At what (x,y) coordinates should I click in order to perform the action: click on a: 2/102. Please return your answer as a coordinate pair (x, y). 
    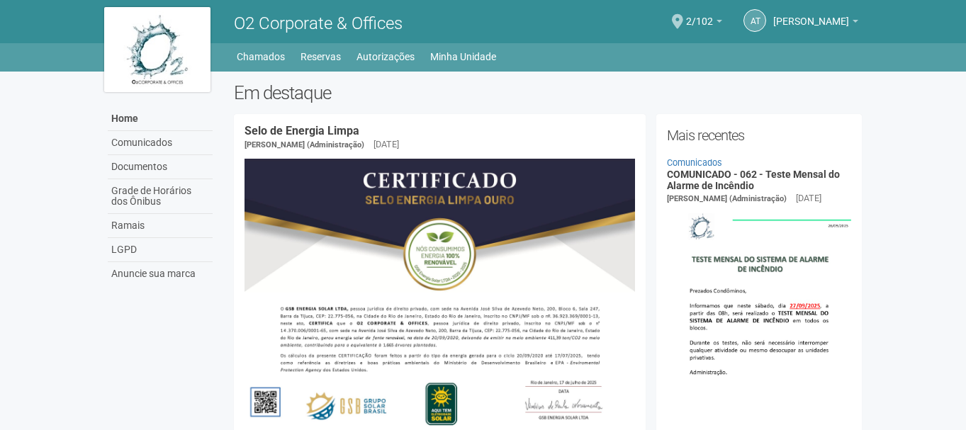
    Looking at the image, I should click on (704, 23).